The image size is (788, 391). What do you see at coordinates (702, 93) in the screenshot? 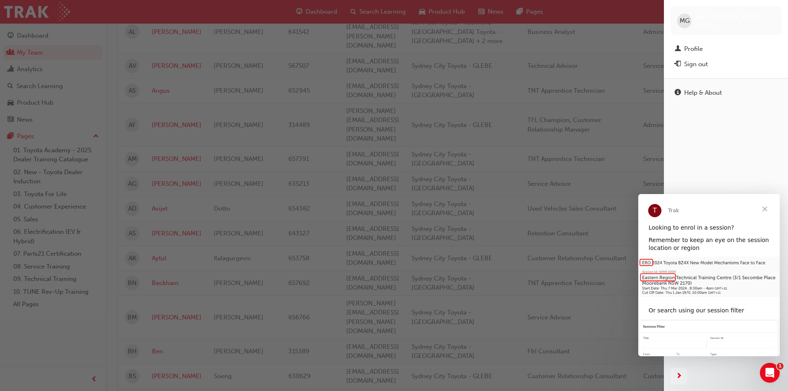
I see `div: Help & About` at bounding box center [702, 93].